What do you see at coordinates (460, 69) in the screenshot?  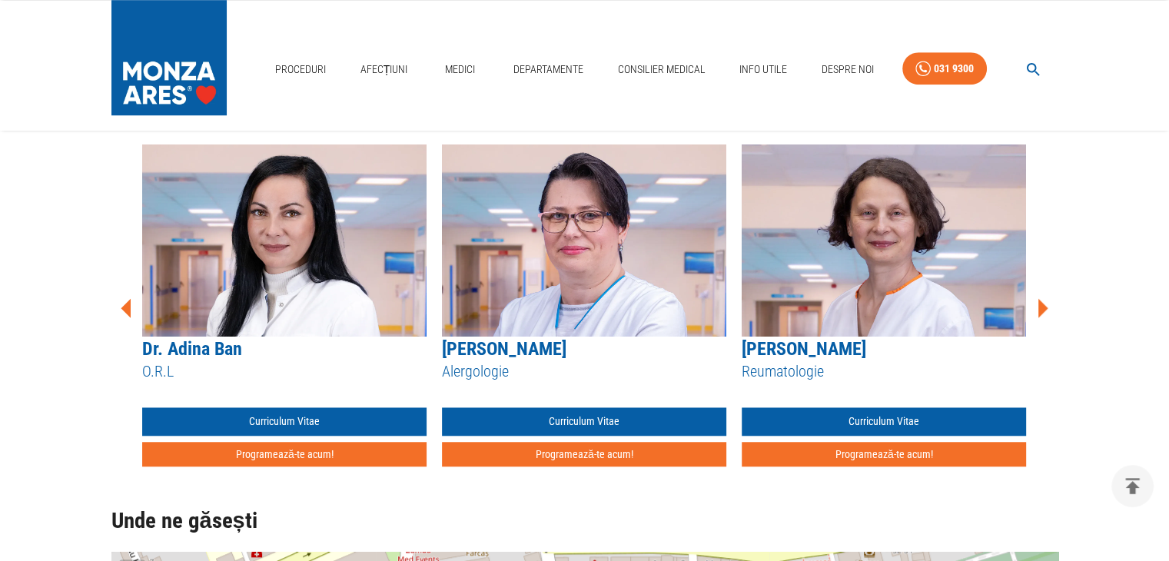 I see `a: Medici` at bounding box center [460, 69].